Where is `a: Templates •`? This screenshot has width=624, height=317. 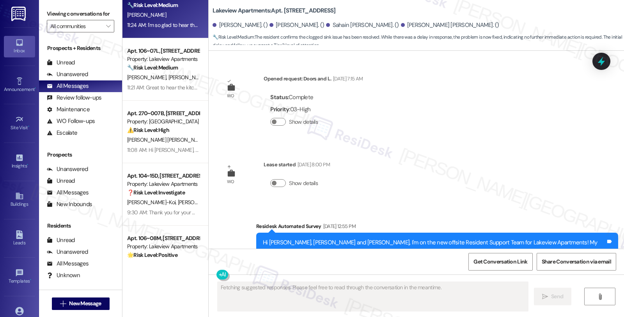
a: Templates • is located at coordinates (19, 276).